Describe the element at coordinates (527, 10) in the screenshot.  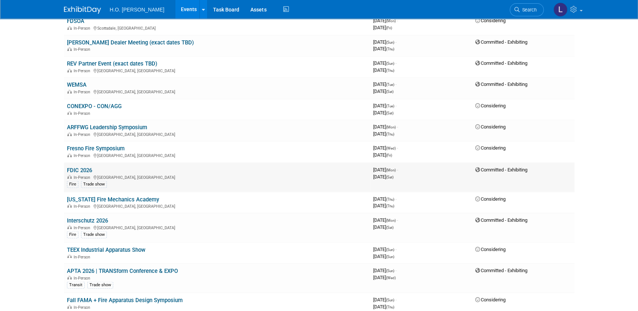
I see `a: Search` at that location.